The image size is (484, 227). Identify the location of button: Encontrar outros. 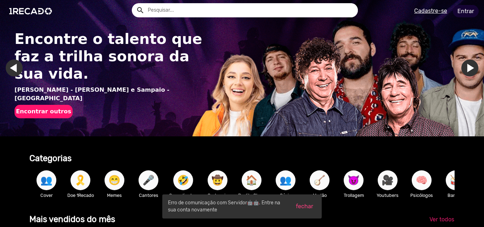
(44, 112).